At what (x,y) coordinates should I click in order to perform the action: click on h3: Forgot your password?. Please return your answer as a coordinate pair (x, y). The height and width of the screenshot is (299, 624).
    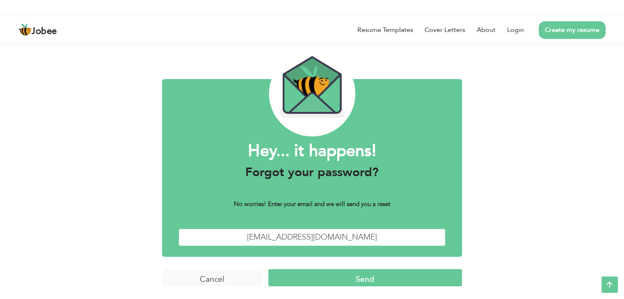
    Looking at the image, I should click on (312, 173).